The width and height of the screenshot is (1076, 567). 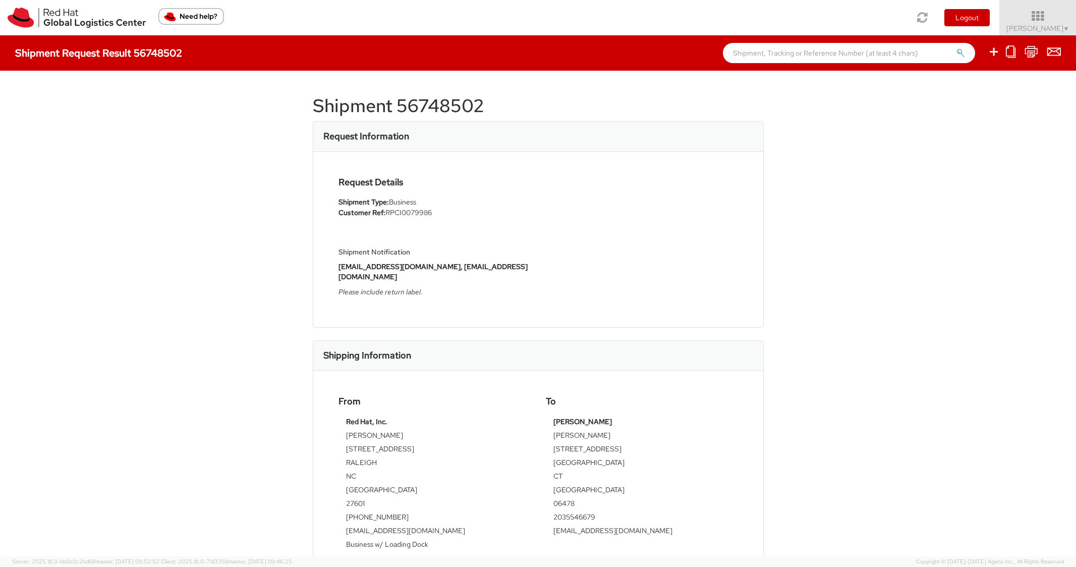 What do you see at coordinates (434, 202) in the screenshot?
I see `li: Business` at bounding box center [434, 202].